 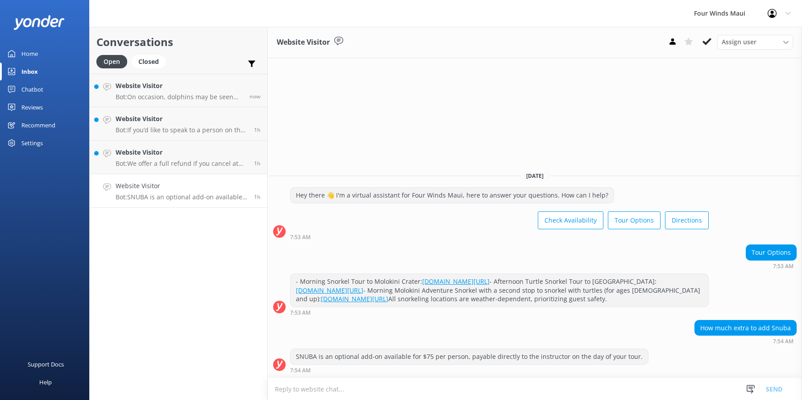 I want to click on div: Chatbot, so click(x=32, y=89).